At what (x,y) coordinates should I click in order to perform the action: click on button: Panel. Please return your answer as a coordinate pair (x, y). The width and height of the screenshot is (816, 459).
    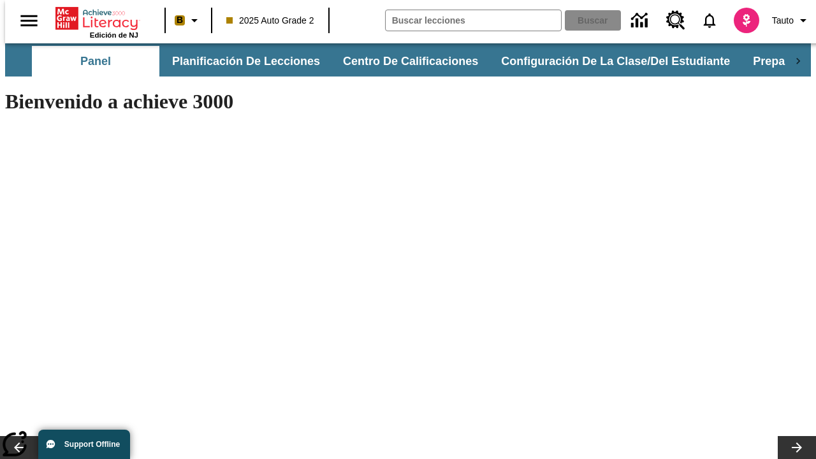
    Looking at the image, I should click on (96, 61).